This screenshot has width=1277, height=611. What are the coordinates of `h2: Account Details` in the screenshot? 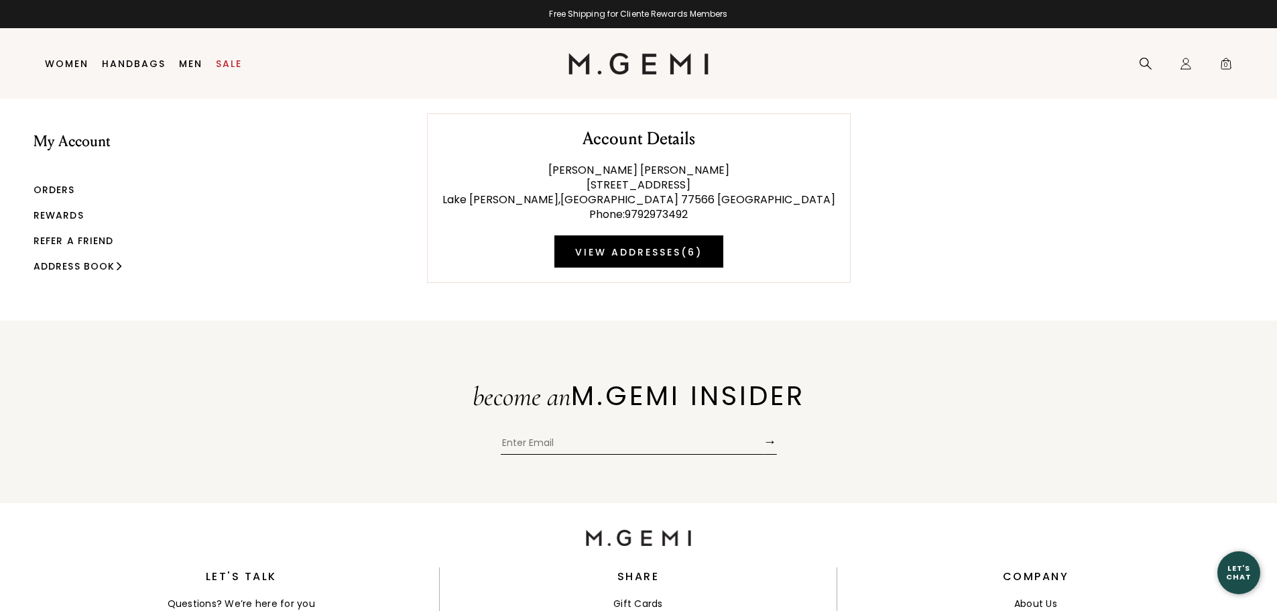 It's located at (639, 139).